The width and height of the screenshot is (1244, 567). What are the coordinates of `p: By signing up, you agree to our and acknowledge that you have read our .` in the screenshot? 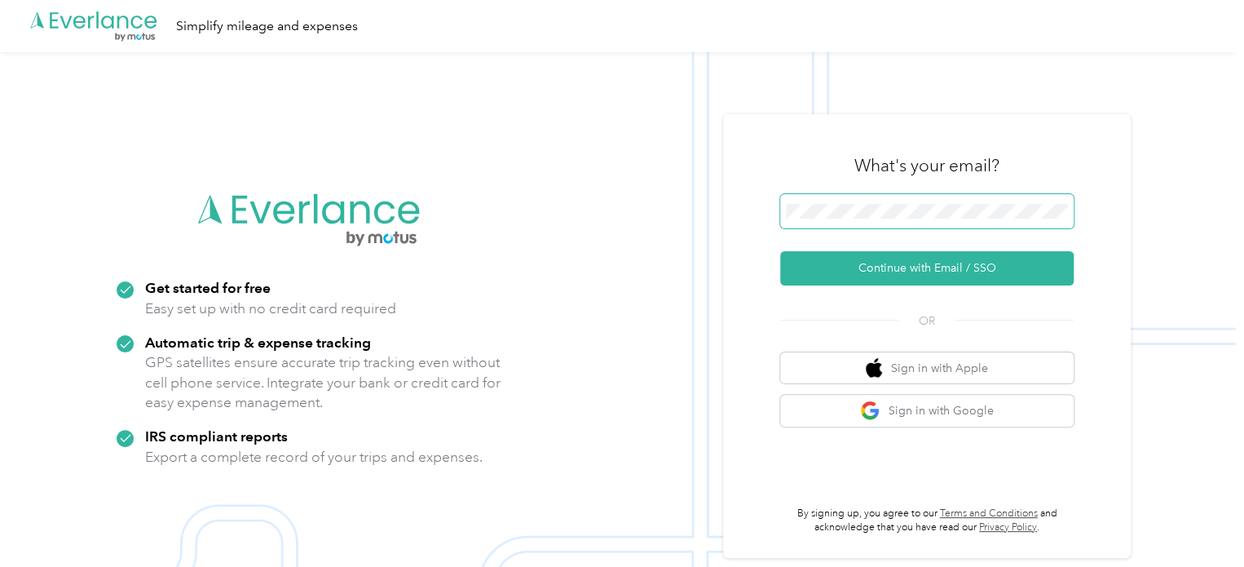 It's located at (927, 520).